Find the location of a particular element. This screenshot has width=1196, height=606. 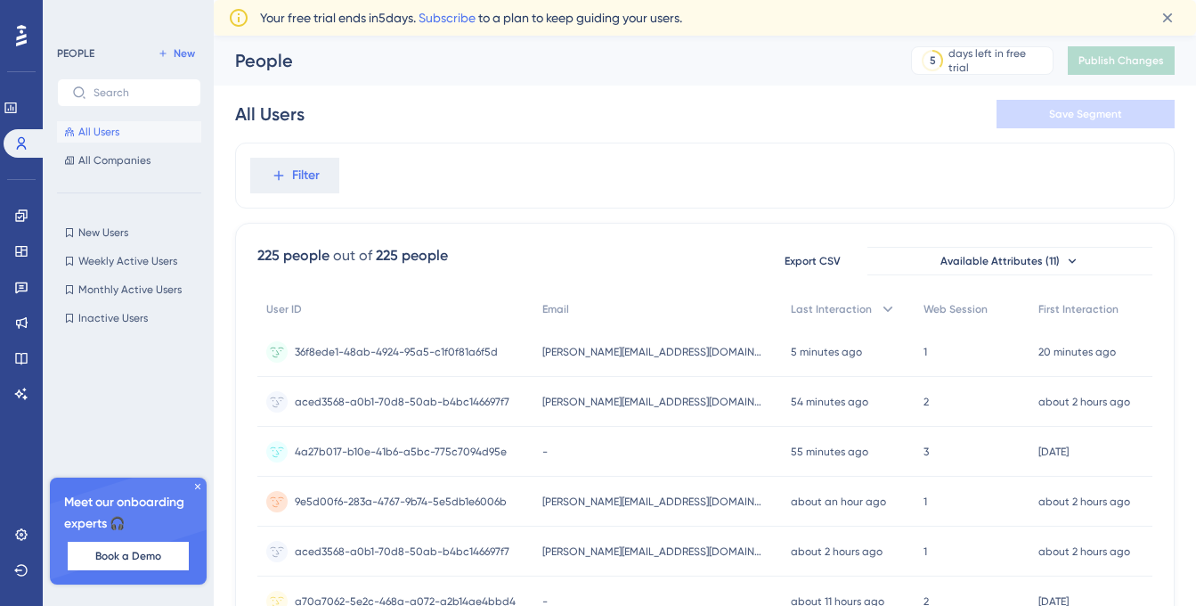

span: Monthly Active Users is located at coordinates (130, 289).